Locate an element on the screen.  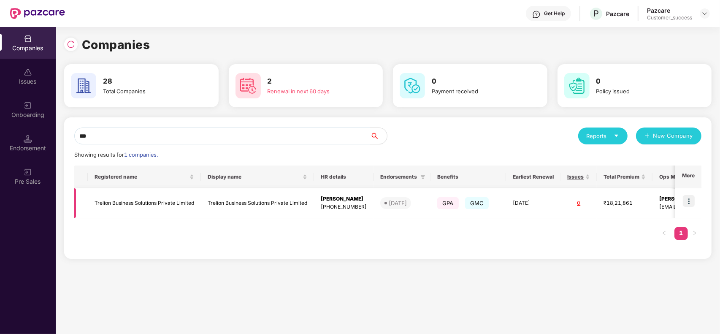
span: New Company is located at coordinates (673, 136).